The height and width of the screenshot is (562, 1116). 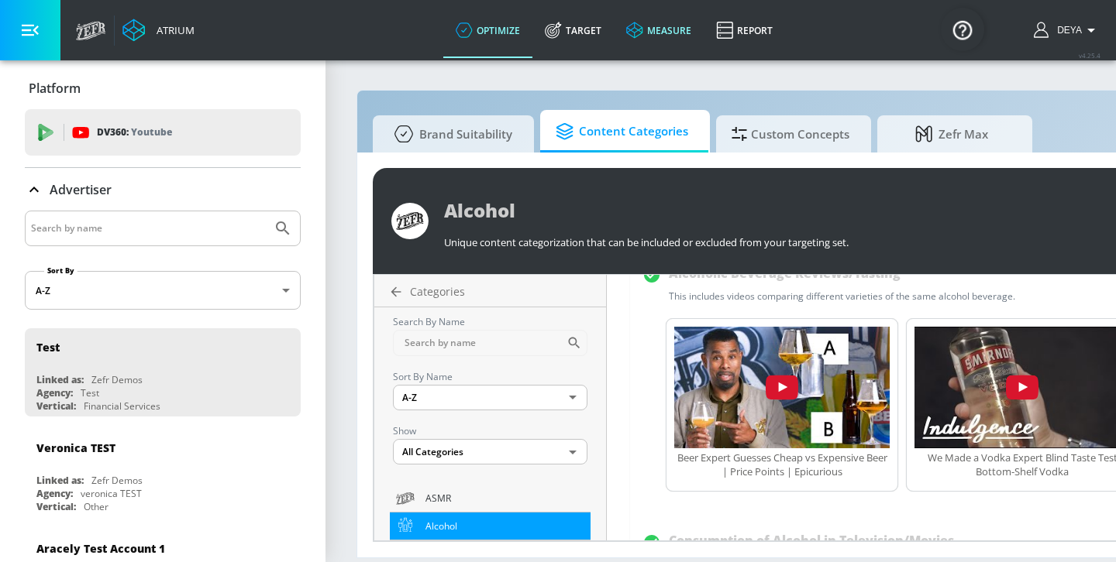 What do you see at coordinates (490, 377) in the screenshot?
I see `p: Sort By Name` at bounding box center [490, 377].